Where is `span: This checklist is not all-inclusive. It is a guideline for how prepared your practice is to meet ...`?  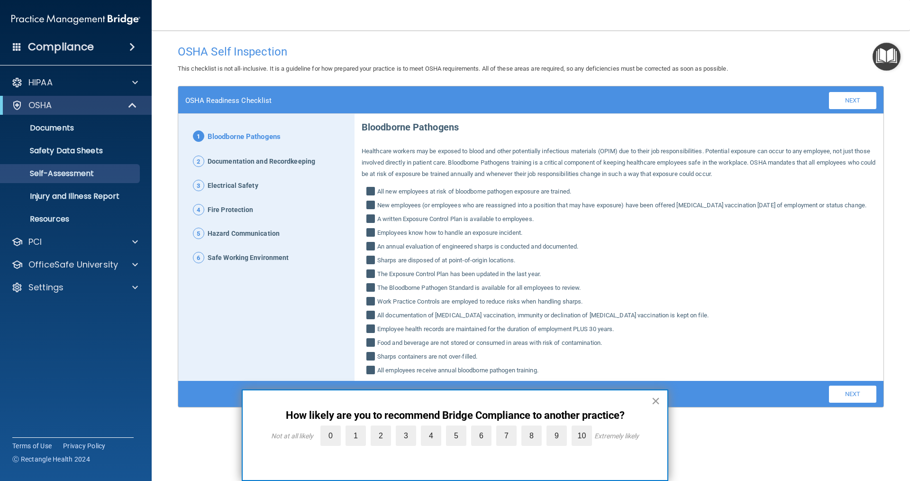 span: This checklist is not all-inclusive. It is a guideline for how prepared your practice is to meet ... is located at coordinates (453, 68).